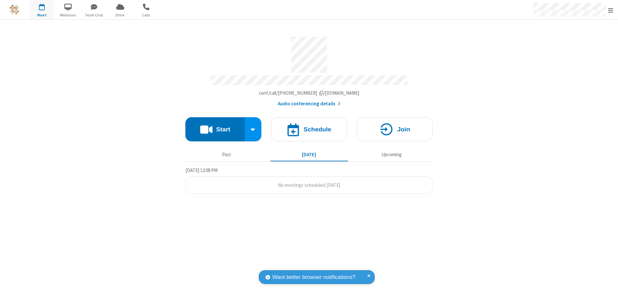 This screenshot has height=295, width=618. I want to click on button: Audio conferencing details, so click(309, 104).